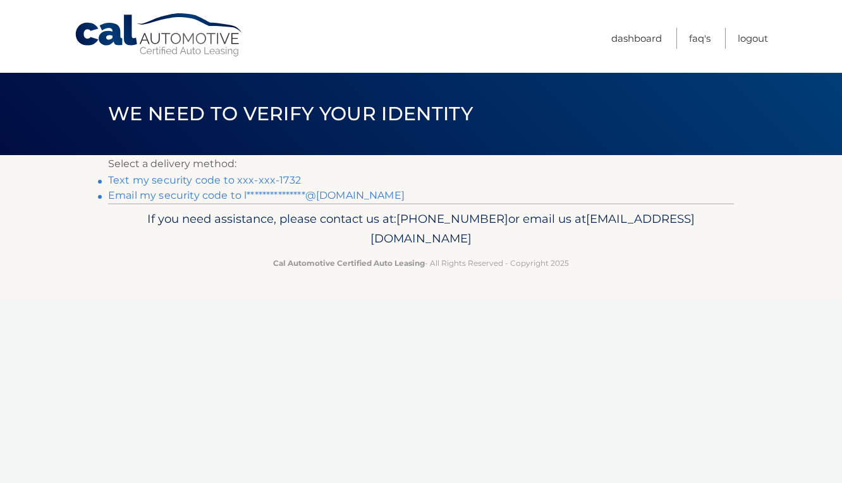 The height and width of the screenshot is (483, 842). I want to click on strong: Cal Automotive Certified Auto Leasing, so click(349, 262).